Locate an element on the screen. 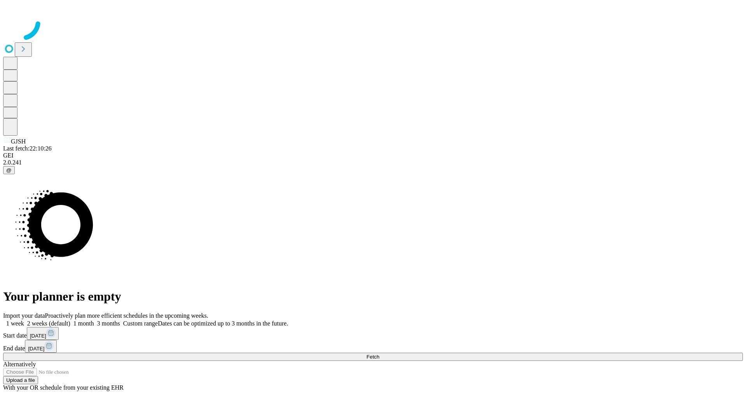  span: GJSH is located at coordinates (18, 141).